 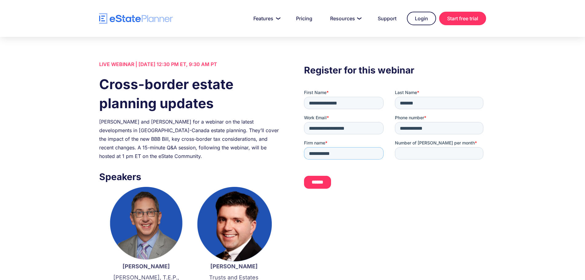 I want to click on a: Login, so click(x=421, y=18).